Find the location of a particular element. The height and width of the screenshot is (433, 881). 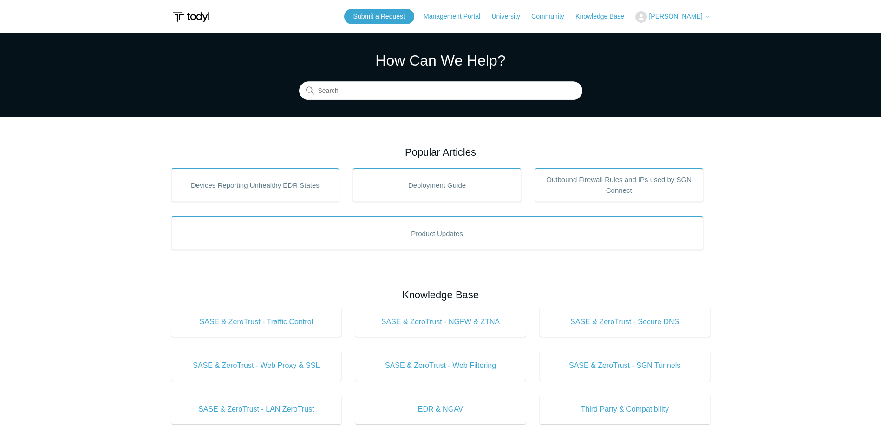

span: SASE & ZeroTrust - Secure DNS is located at coordinates (625, 322).